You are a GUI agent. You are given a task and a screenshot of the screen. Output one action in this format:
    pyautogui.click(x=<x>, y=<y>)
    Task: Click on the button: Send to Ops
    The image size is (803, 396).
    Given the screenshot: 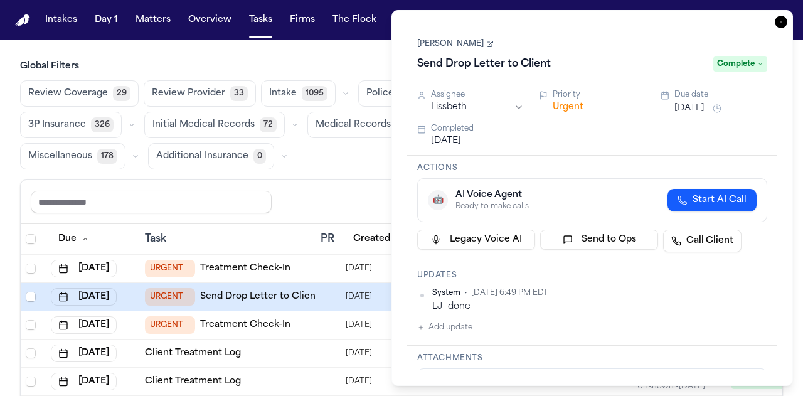 What is the action you would take?
    pyautogui.click(x=599, y=240)
    